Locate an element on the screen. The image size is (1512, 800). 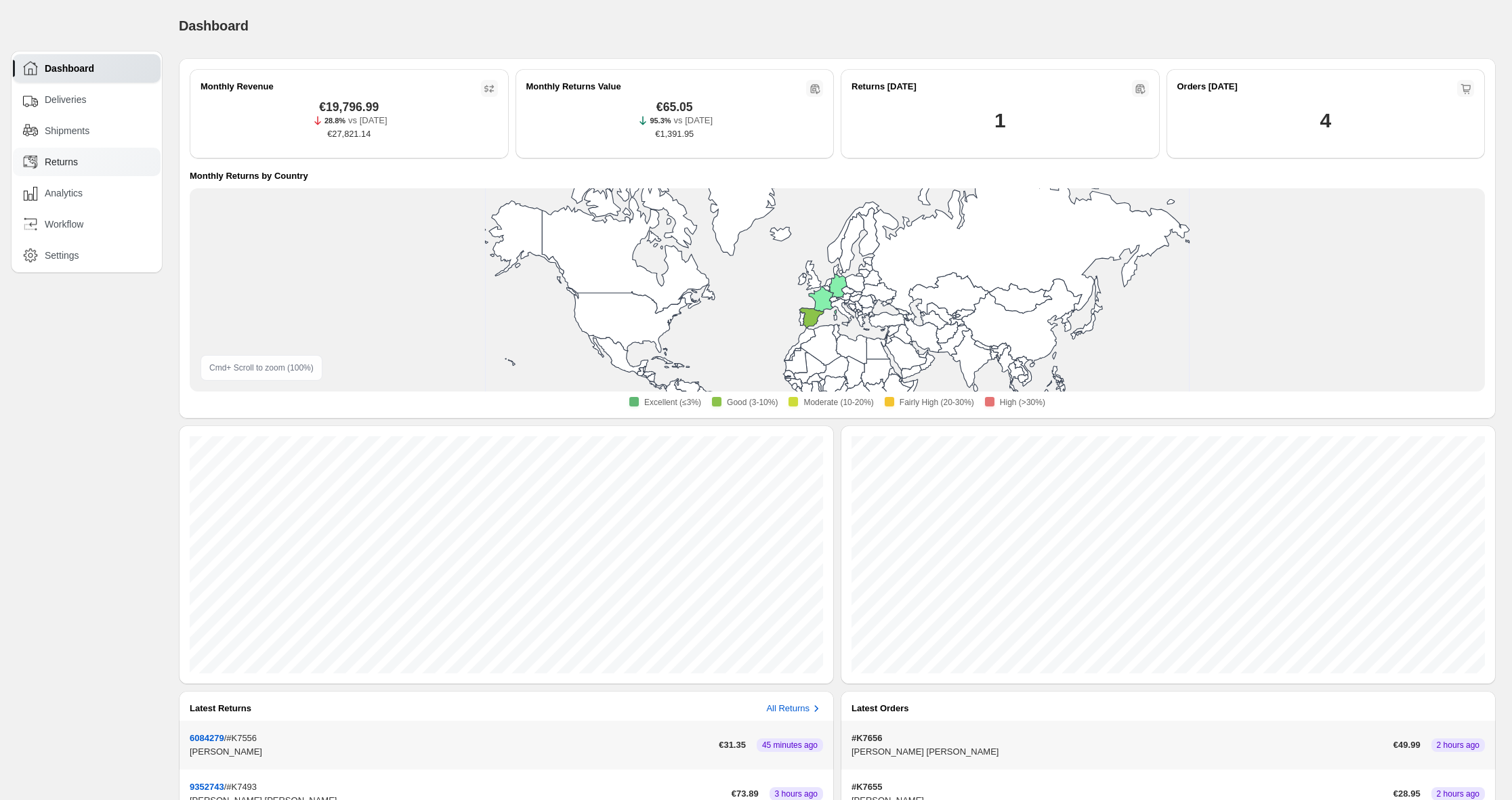
div: Cmd + Scroll to zoom ( 100 %) is located at coordinates (261, 368).